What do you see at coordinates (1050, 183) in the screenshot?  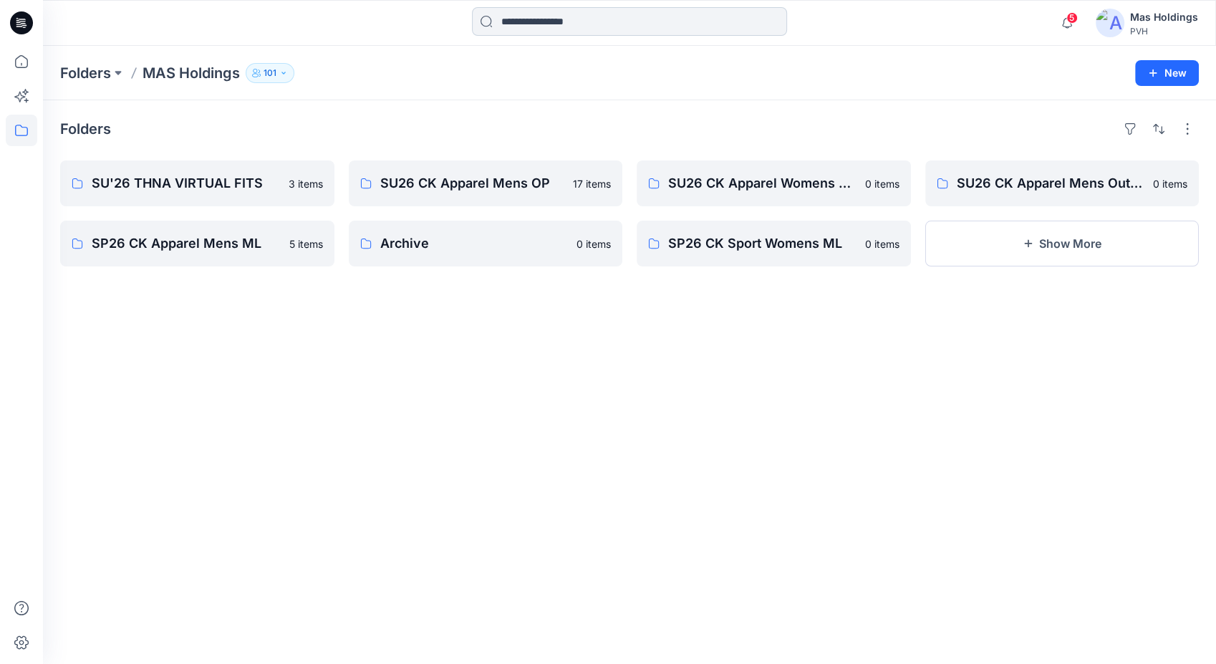 I see `p: SU26 CK Apparel Mens Outlet` at bounding box center [1050, 183].